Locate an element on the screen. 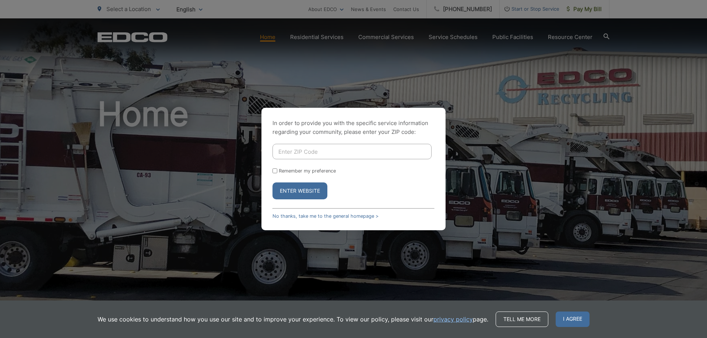 The width and height of the screenshot is (707, 338). input: Enter ZIP Code is located at coordinates (352, 152).